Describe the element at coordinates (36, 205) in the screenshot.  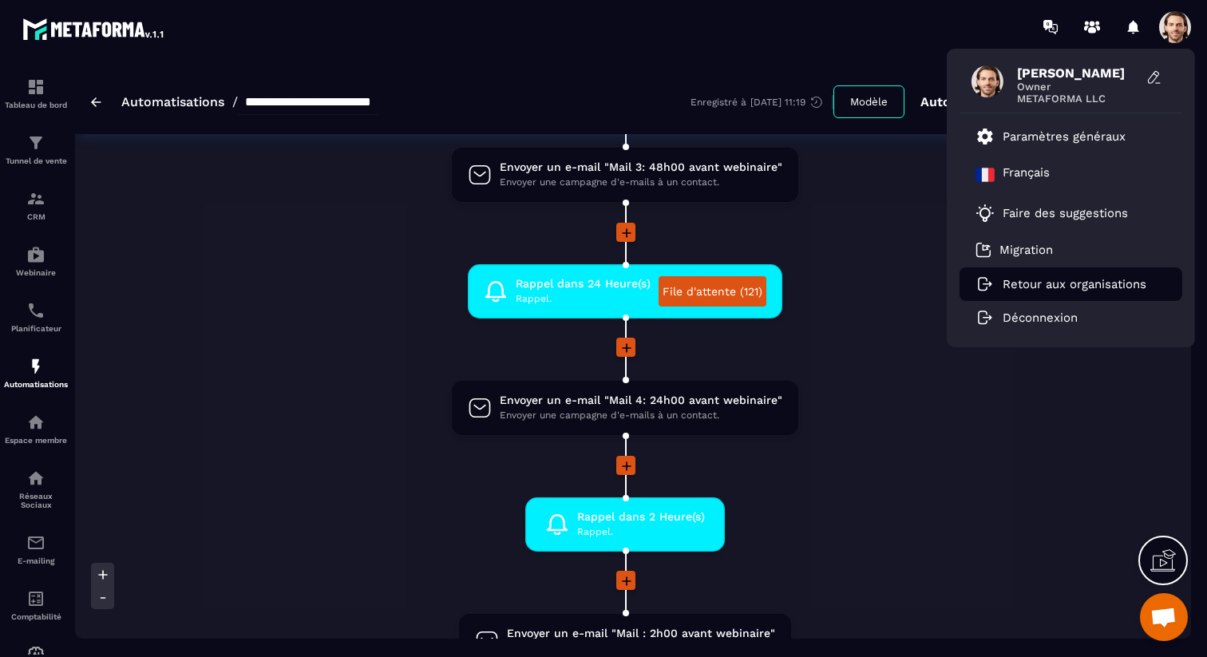
I see `a: formationformationCRM` at that location.